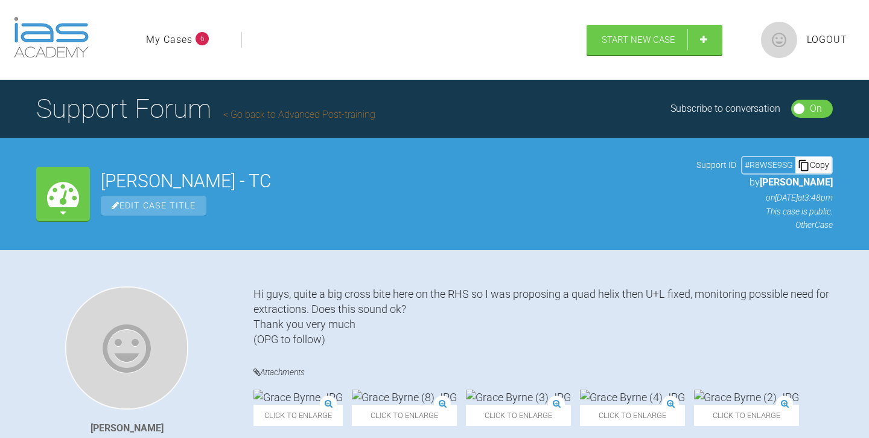 The image size is (869, 438). I want to click on span: Edit Case Title, so click(153, 205).